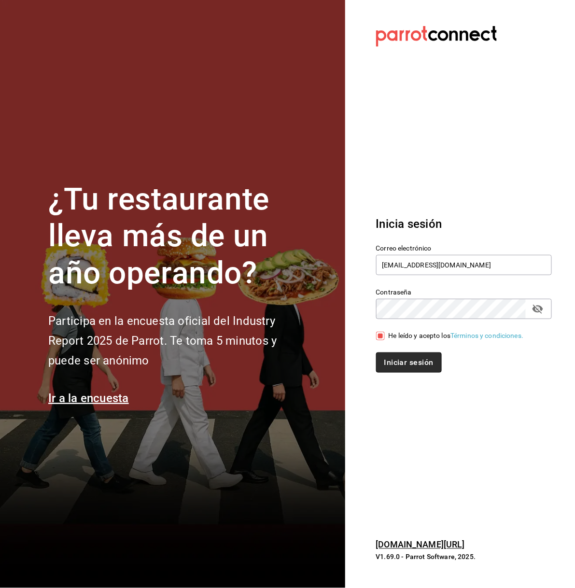 The height and width of the screenshot is (588, 575). I want to click on a: Ir a la encuesta, so click(88, 398).